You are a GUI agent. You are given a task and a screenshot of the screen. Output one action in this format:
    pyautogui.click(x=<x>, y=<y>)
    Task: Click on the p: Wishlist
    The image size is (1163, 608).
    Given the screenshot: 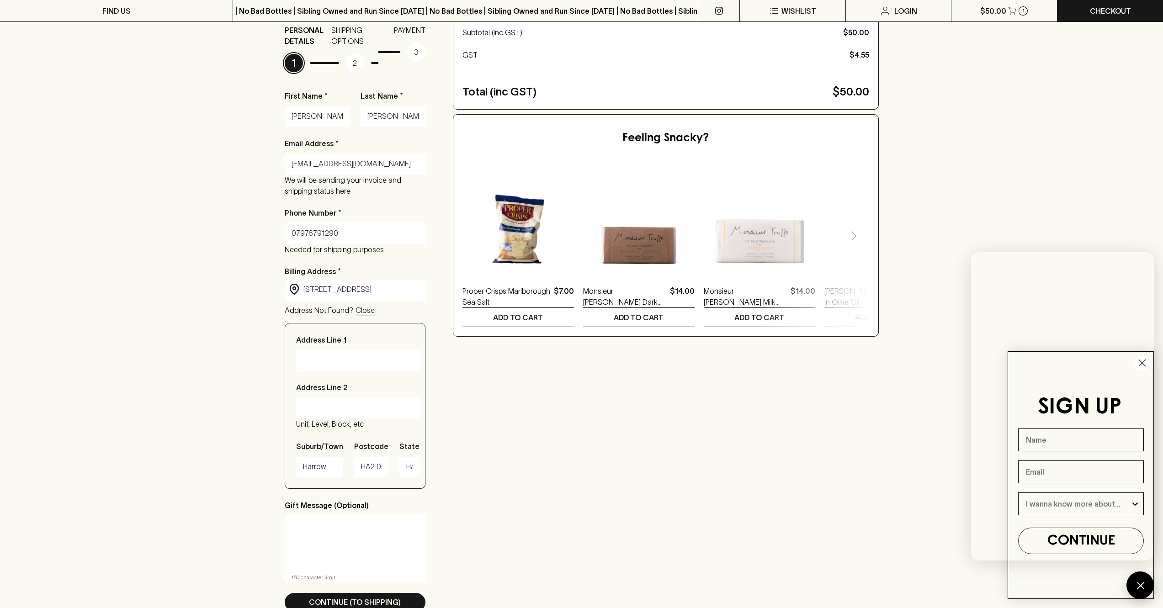 What is the action you would take?
    pyautogui.click(x=799, y=11)
    